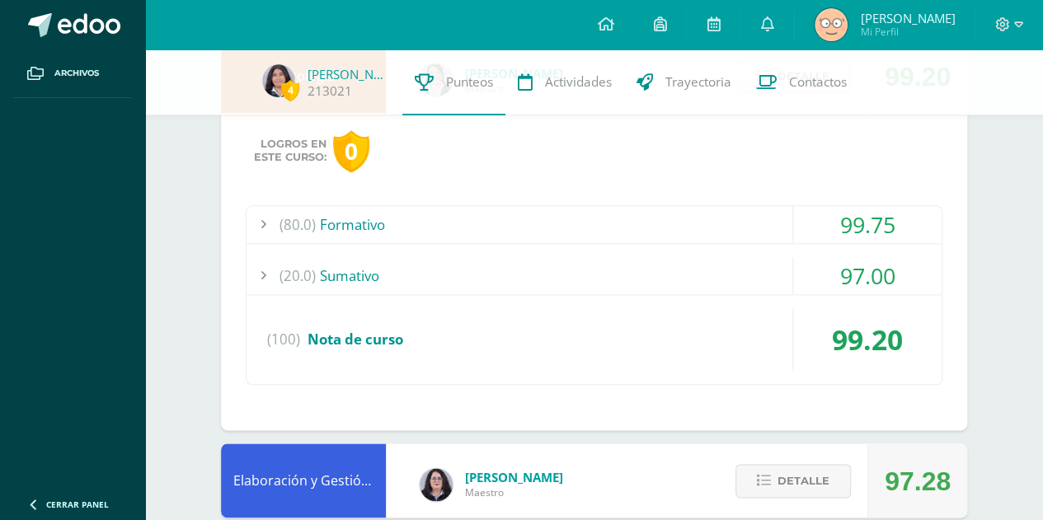 This screenshot has height=520, width=1043. I want to click on span: Logros en este curso:, so click(290, 151).